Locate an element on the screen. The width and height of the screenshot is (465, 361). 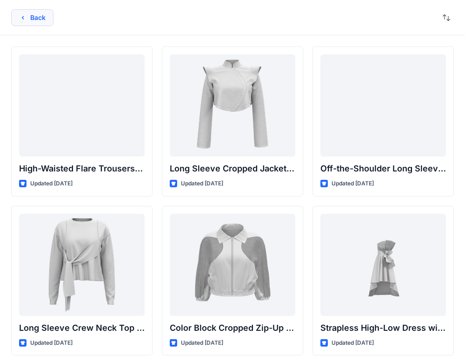
p: Long Sleeve Cropped Jacket with Mandarin Collar and Shoulder Detail is located at coordinates (233, 169).